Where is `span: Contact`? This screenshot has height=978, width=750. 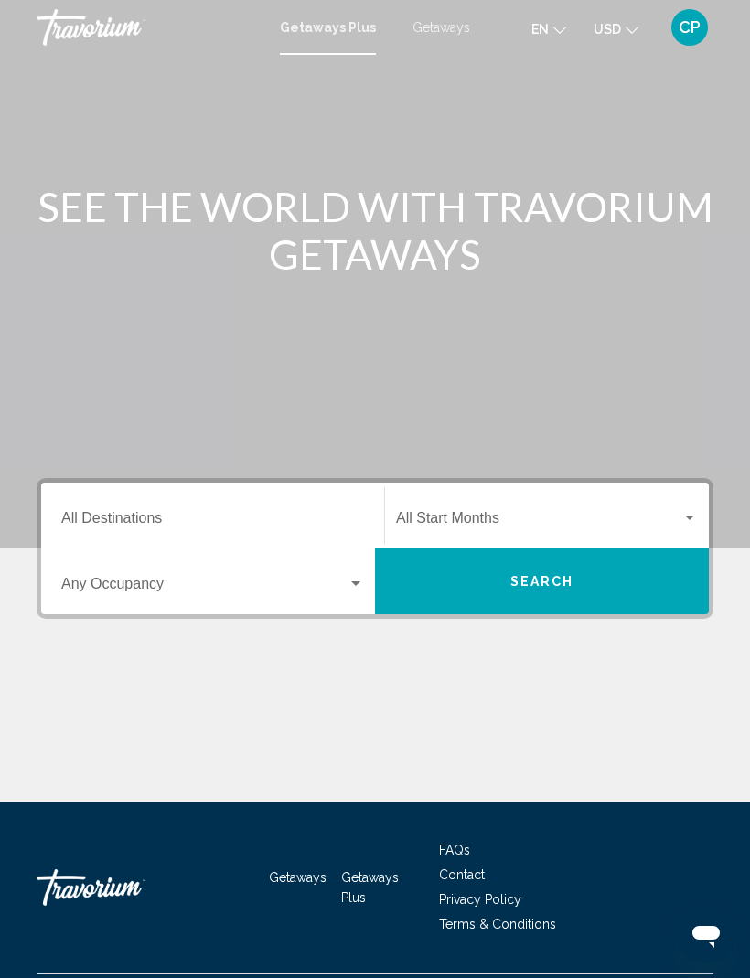
span: Contact is located at coordinates (462, 875).